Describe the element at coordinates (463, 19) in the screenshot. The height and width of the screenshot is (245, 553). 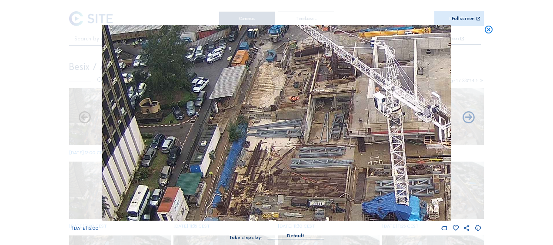
I see `div: Fullscreen` at that location.